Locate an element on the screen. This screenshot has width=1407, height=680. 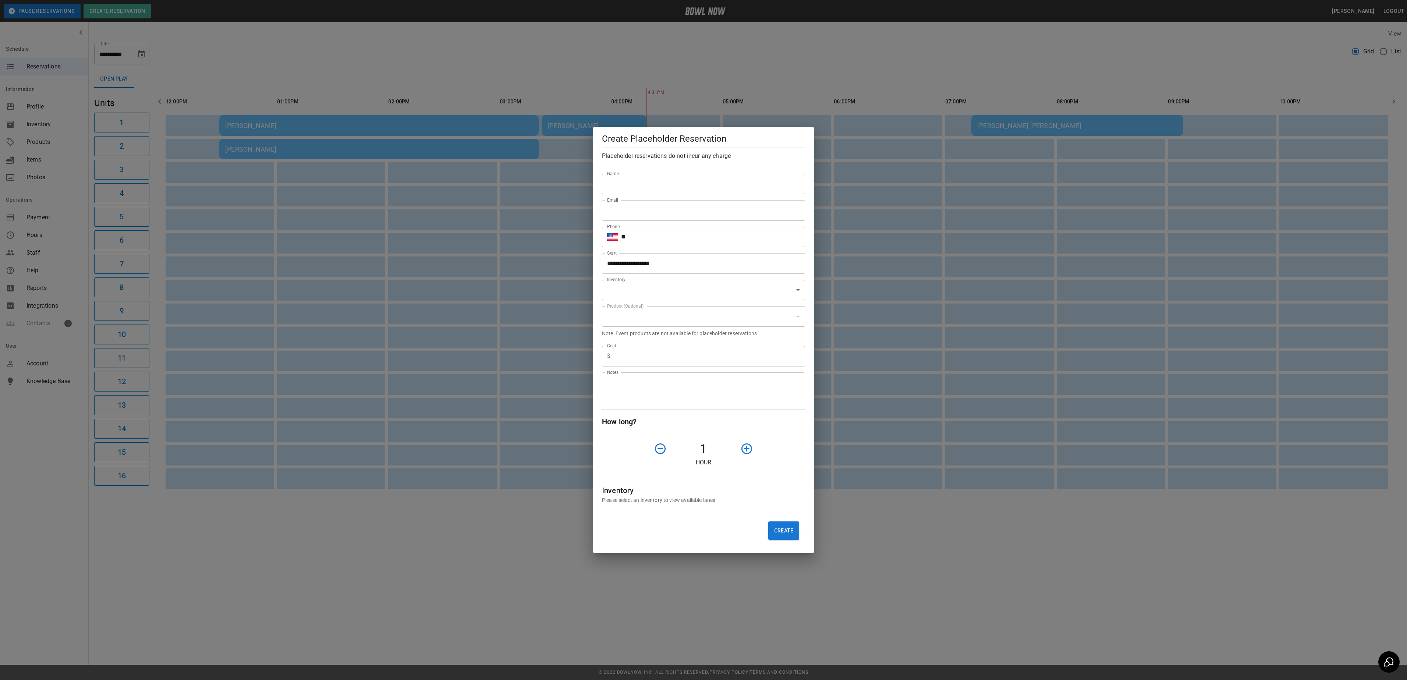
button: Select country is located at coordinates (613, 237).